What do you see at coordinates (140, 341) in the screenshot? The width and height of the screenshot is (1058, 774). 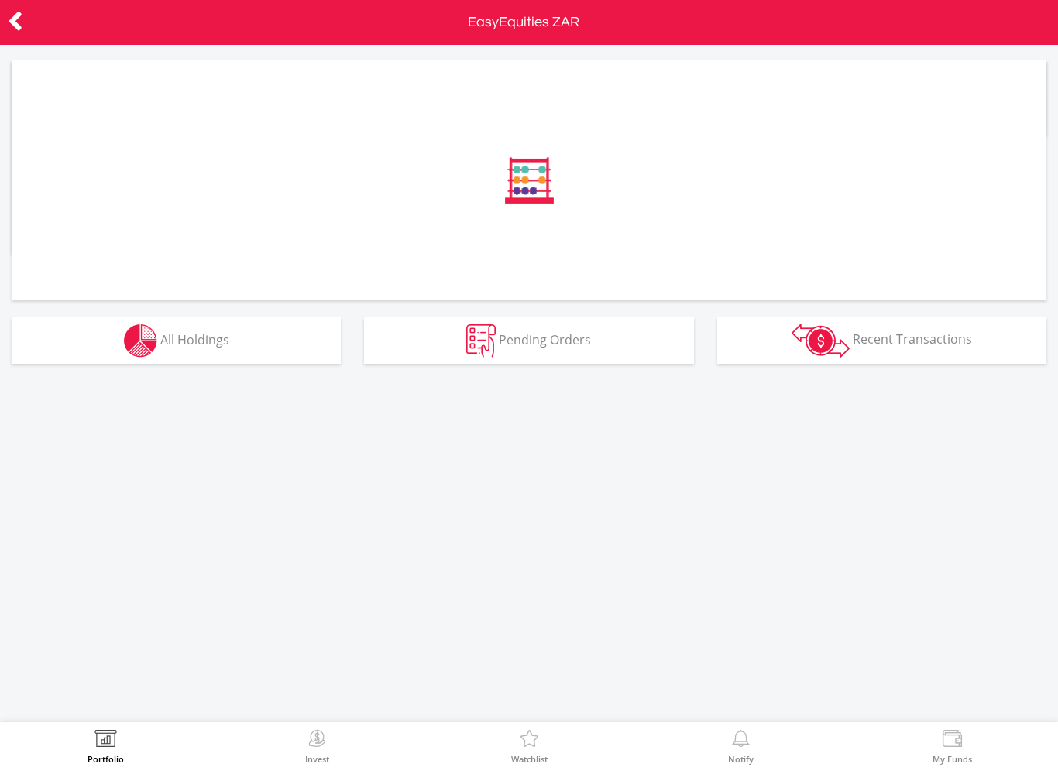 I see `img: holdings-wht.png` at bounding box center [140, 341].